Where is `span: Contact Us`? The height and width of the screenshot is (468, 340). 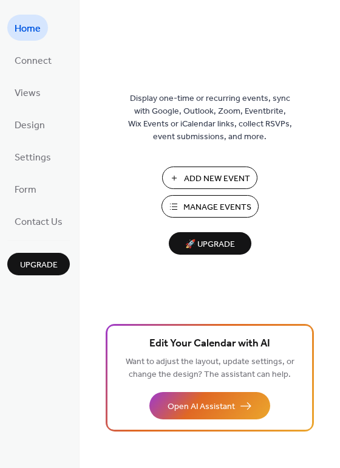
span: Contact Us is located at coordinates (38, 222).